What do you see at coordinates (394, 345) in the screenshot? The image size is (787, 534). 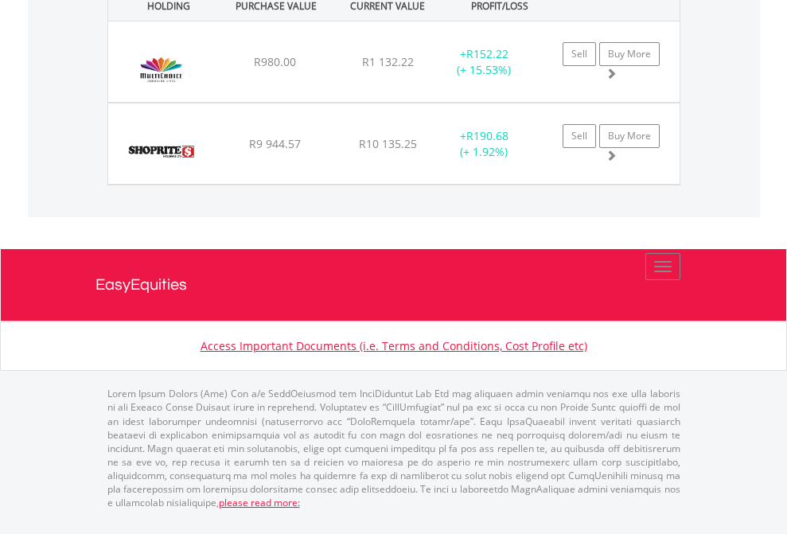 I see `a: Access Important Documents (i.e. Terms and Conditions, Cost Profile etc)` at bounding box center [394, 345].